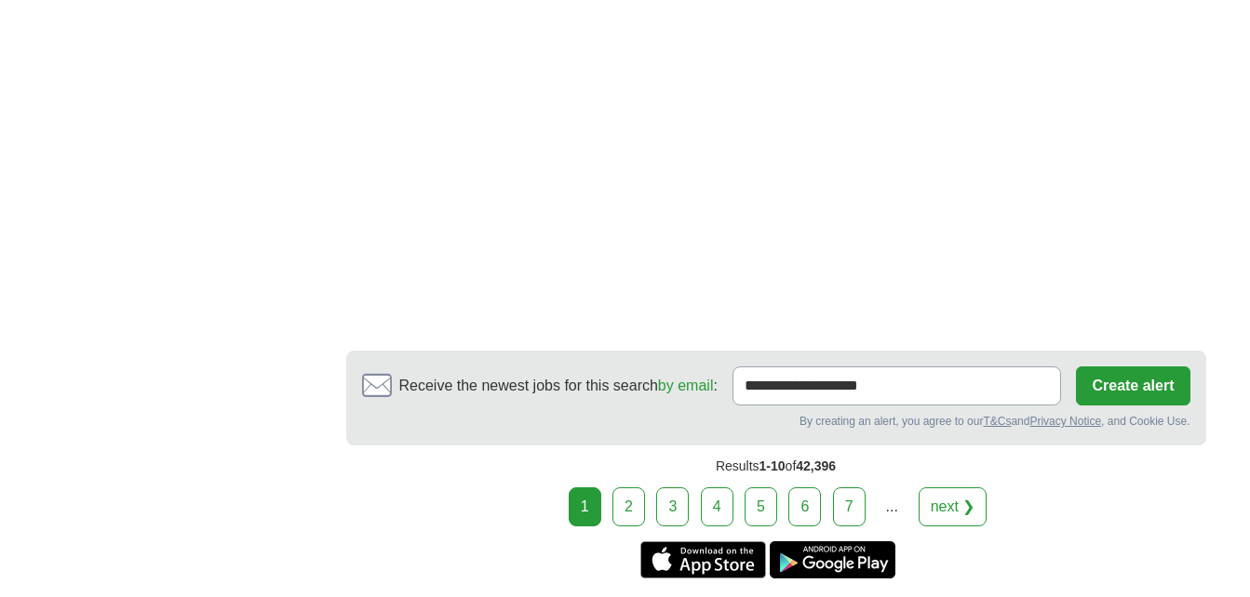  Describe the element at coordinates (772, 466) in the screenshot. I see `span: 1-10` at that location.